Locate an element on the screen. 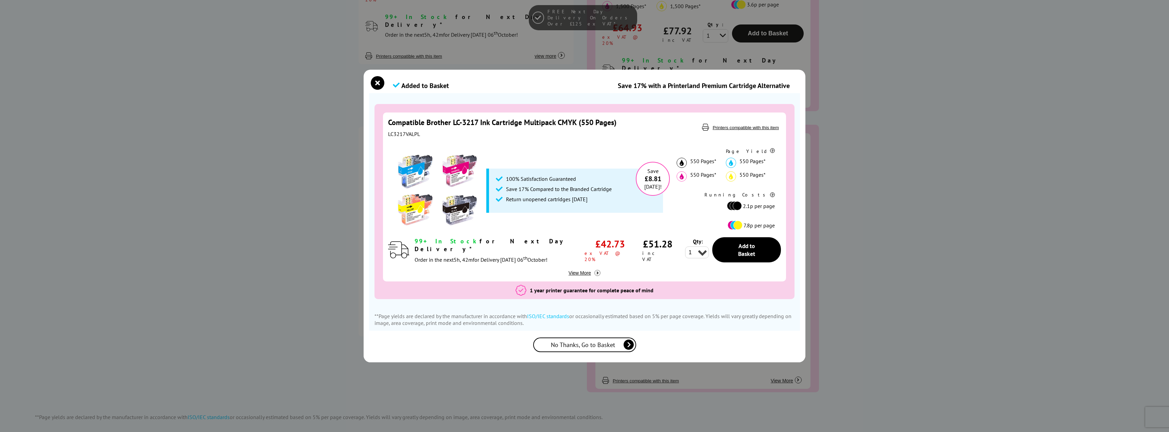  img: 3 year Printer Guarantee is located at coordinates (521, 290).